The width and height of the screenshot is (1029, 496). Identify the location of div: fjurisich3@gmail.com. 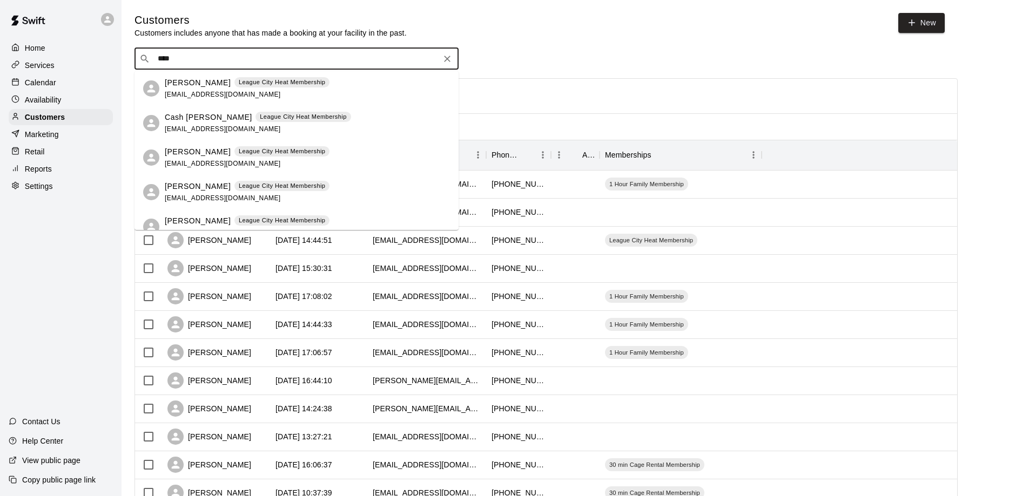
(427, 353).